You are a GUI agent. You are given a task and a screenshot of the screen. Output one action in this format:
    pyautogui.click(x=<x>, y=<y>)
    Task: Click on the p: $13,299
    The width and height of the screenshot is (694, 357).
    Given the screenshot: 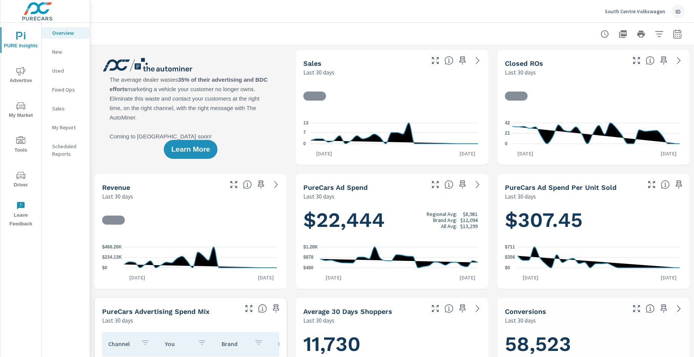 What is the action you would take?
    pyautogui.click(x=469, y=226)
    